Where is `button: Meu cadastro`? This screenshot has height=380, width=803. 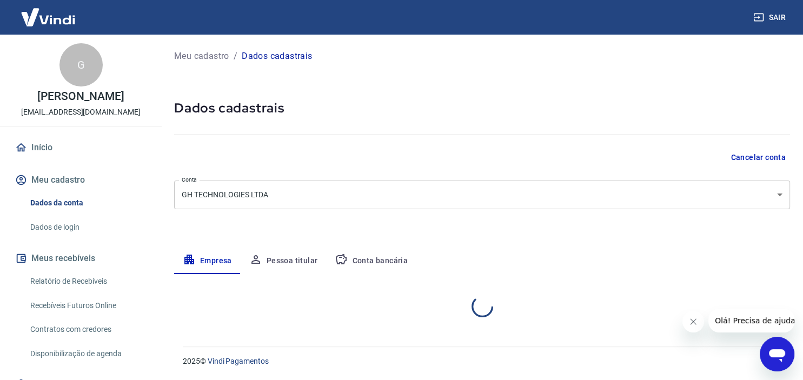
button: Meu cadastro is located at coordinates (81, 180).